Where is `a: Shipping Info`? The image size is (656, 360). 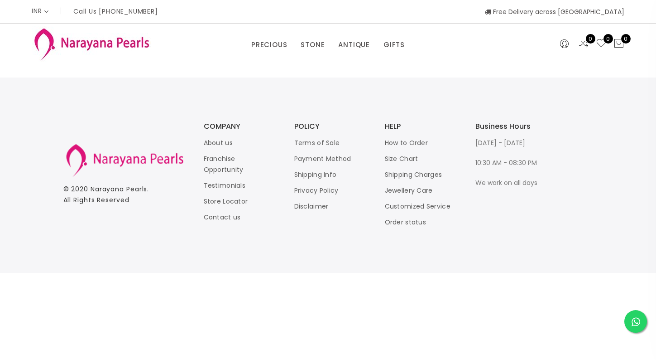 a: Shipping Info is located at coordinates (316, 174).